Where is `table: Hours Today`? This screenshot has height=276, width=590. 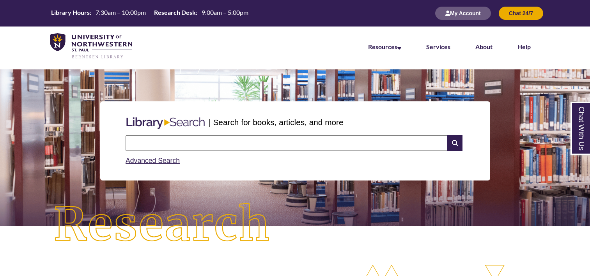
table: Hours Today is located at coordinates (150, 13).